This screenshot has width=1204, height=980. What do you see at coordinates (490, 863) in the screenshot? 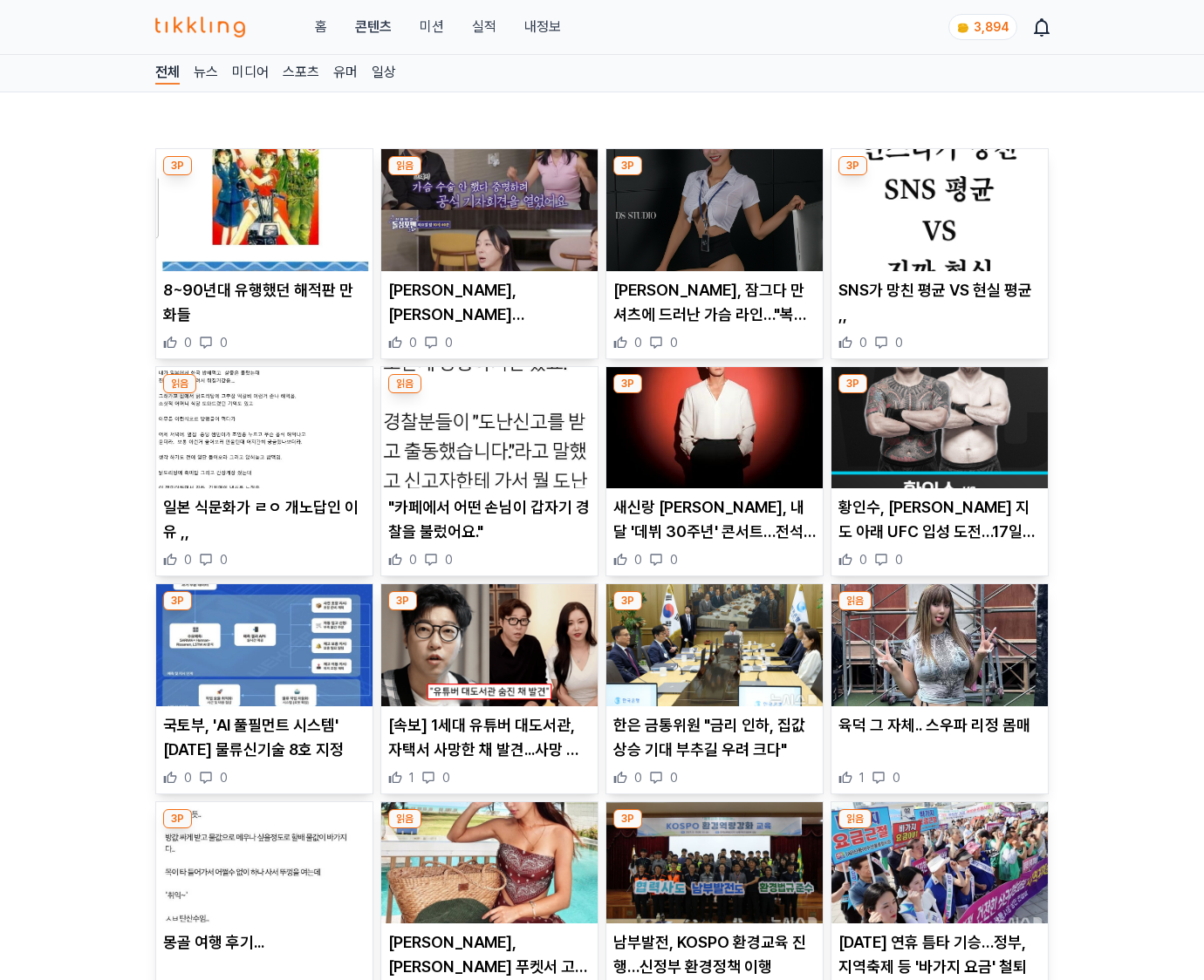
I see `img: 김희정, 태국 푸켓서 고혹적인 비키니 자태 공개…‘명품 S라인’ 과시` at bounding box center [490, 863].